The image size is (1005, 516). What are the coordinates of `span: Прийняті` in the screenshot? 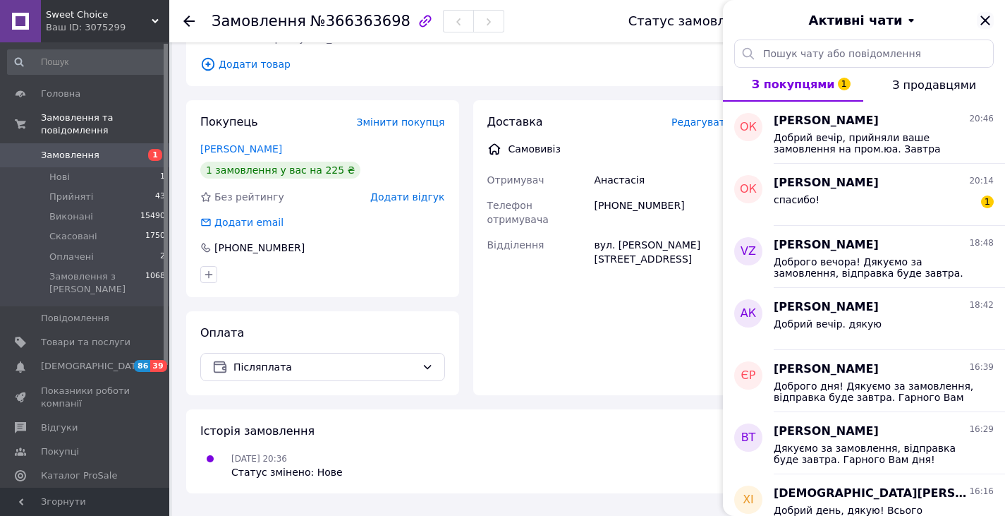 It's located at (71, 197).